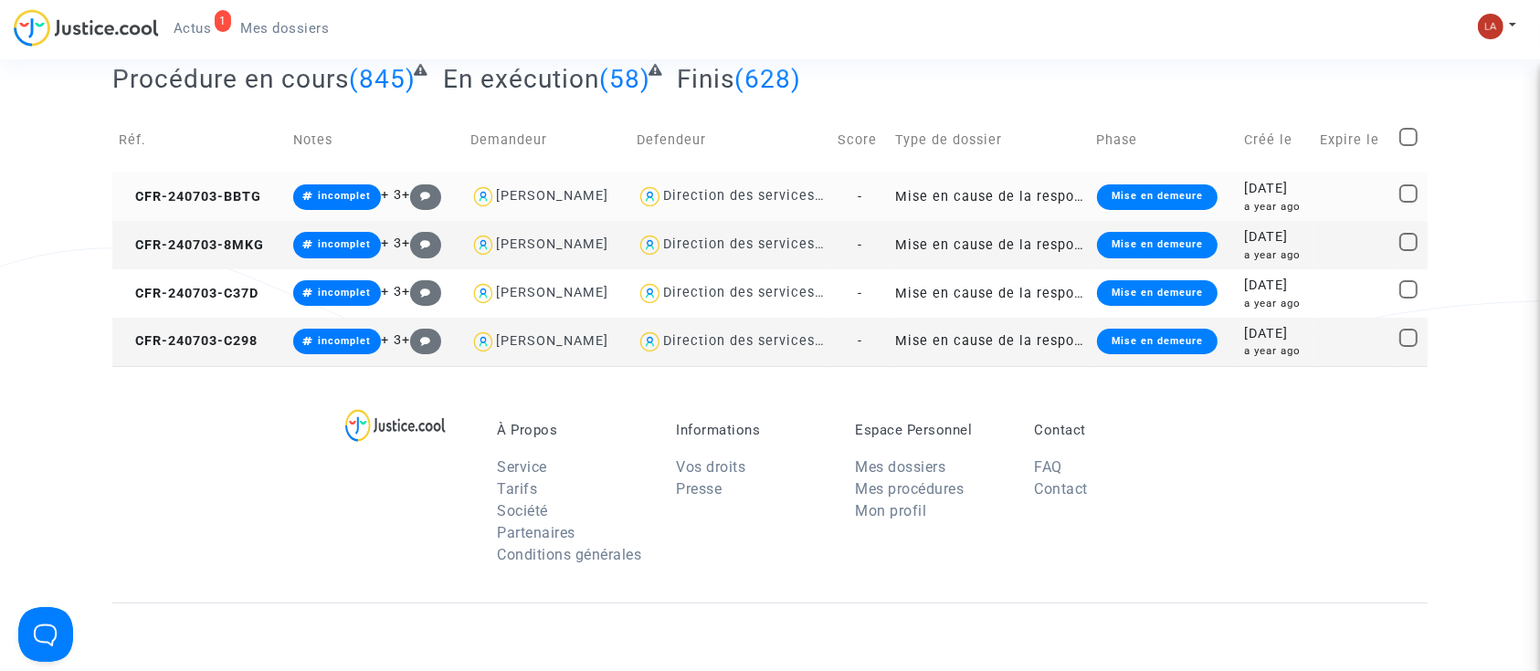 This screenshot has width=1540, height=671. Describe the element at coordinates (767, 79) in the screenshot. I see `span: (628)` at that location.